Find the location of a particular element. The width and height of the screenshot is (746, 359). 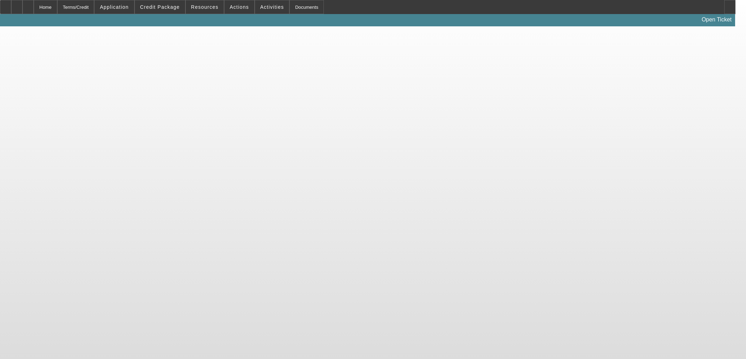

button: Actions is located at coordinates (239, 7).